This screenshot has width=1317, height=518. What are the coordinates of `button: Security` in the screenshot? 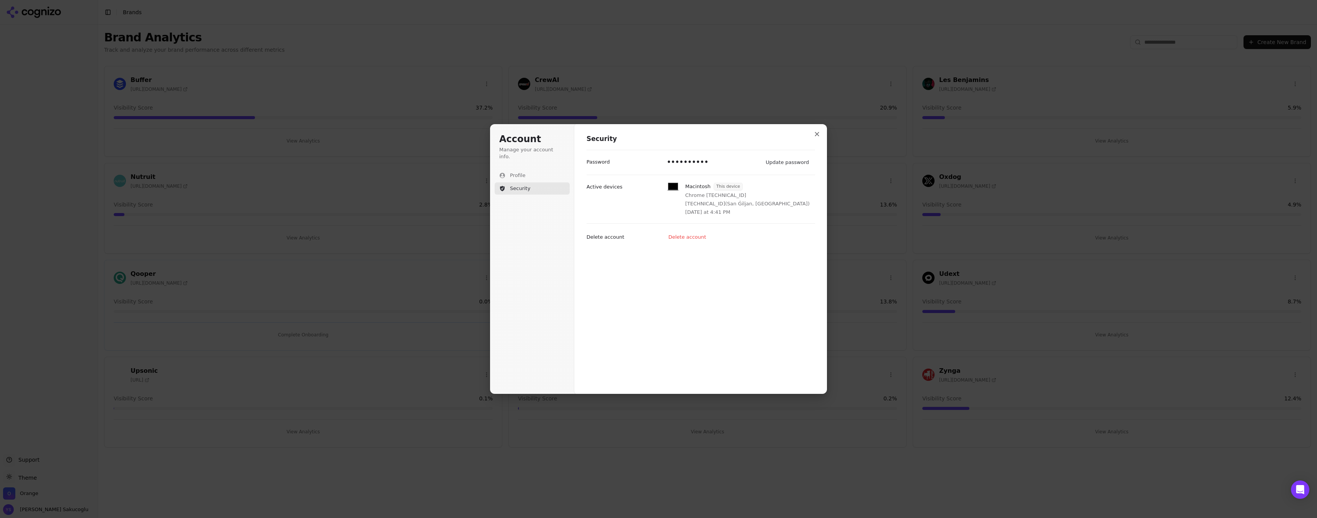 It's located at (532, 188).